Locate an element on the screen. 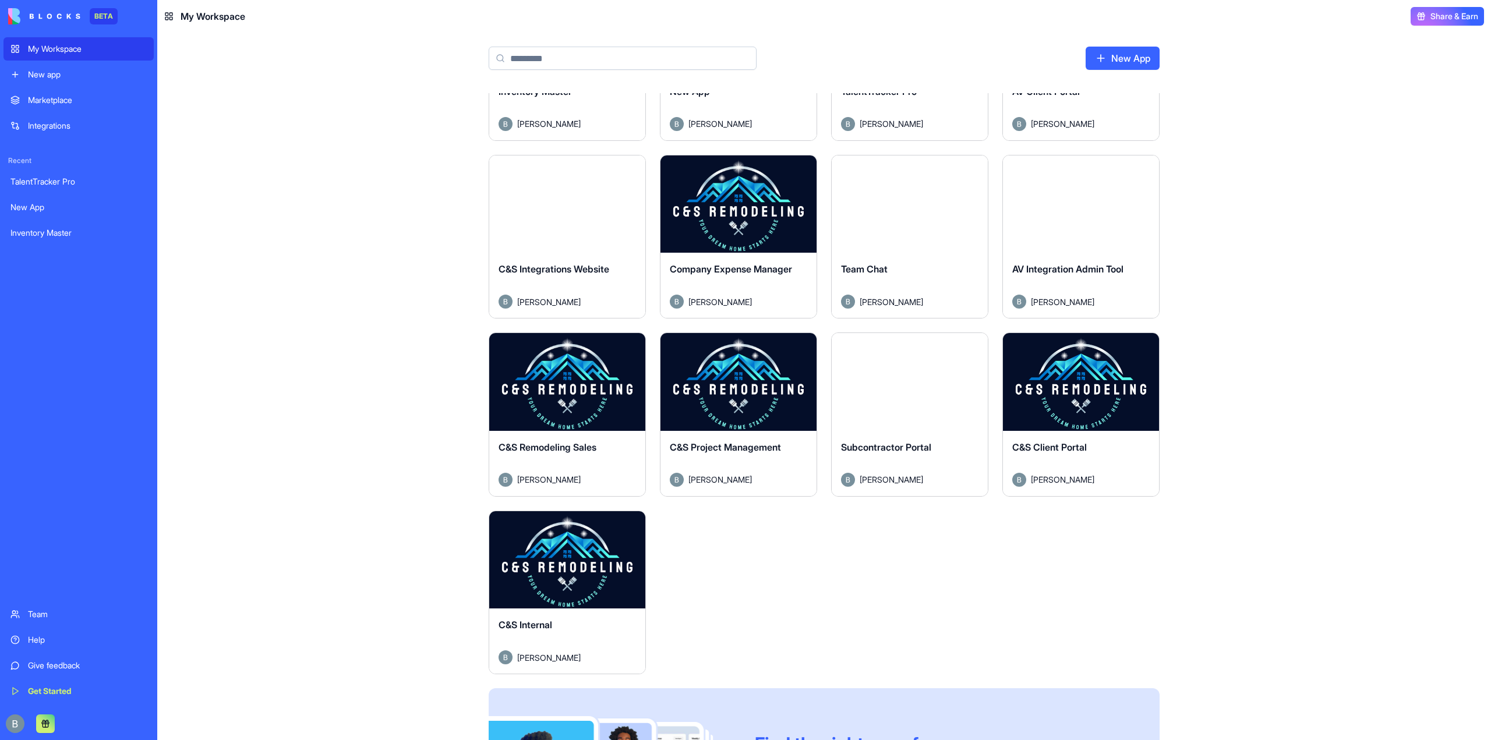 The image size is (1491, 740). img: ACg8ocIug40qN1SCXJiinWdltW7QsPxROn8ZAVDlgOtPD8eQfXIZmw=s96-c is located at coordinates (15, 724).